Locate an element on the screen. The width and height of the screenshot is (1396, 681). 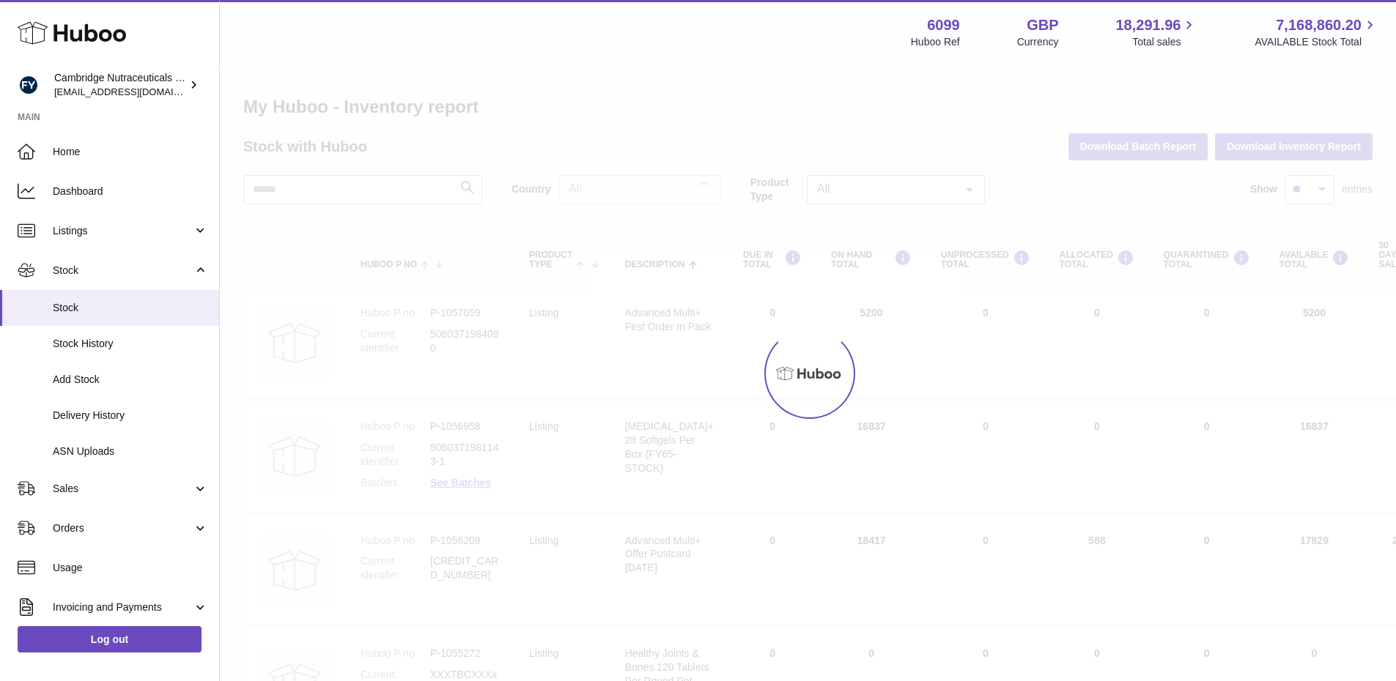
div: Huboo Ref is located at coordinates (935, 42).